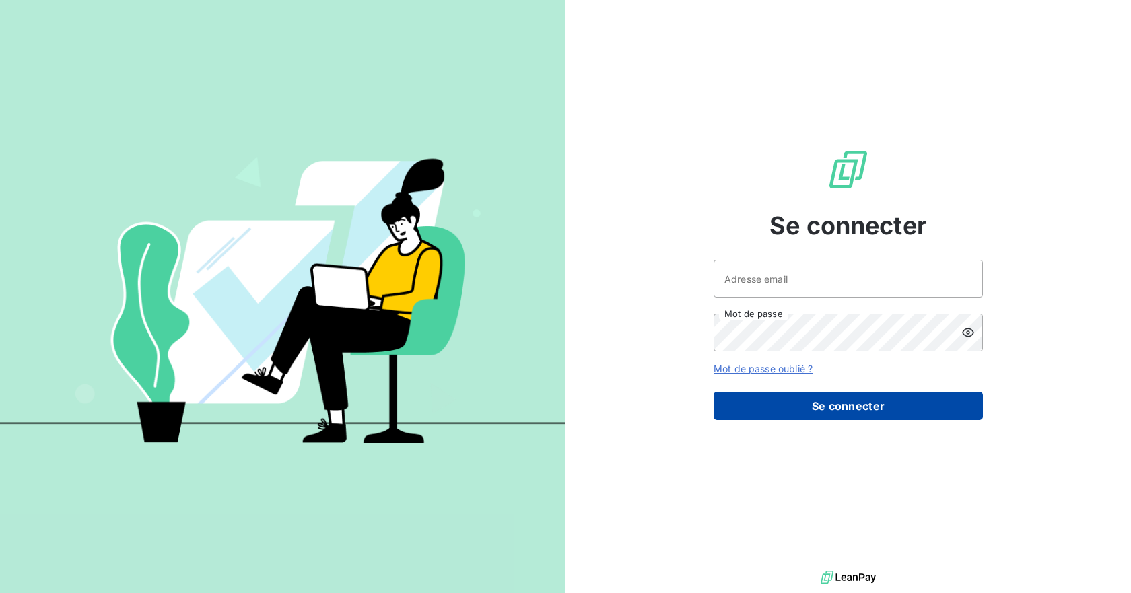 Image resolution: width=1131 pixels, height=593 pixels. Describe the element at coordinates (848, 279) in the screenshot. I see `input: placeholder` at that location.